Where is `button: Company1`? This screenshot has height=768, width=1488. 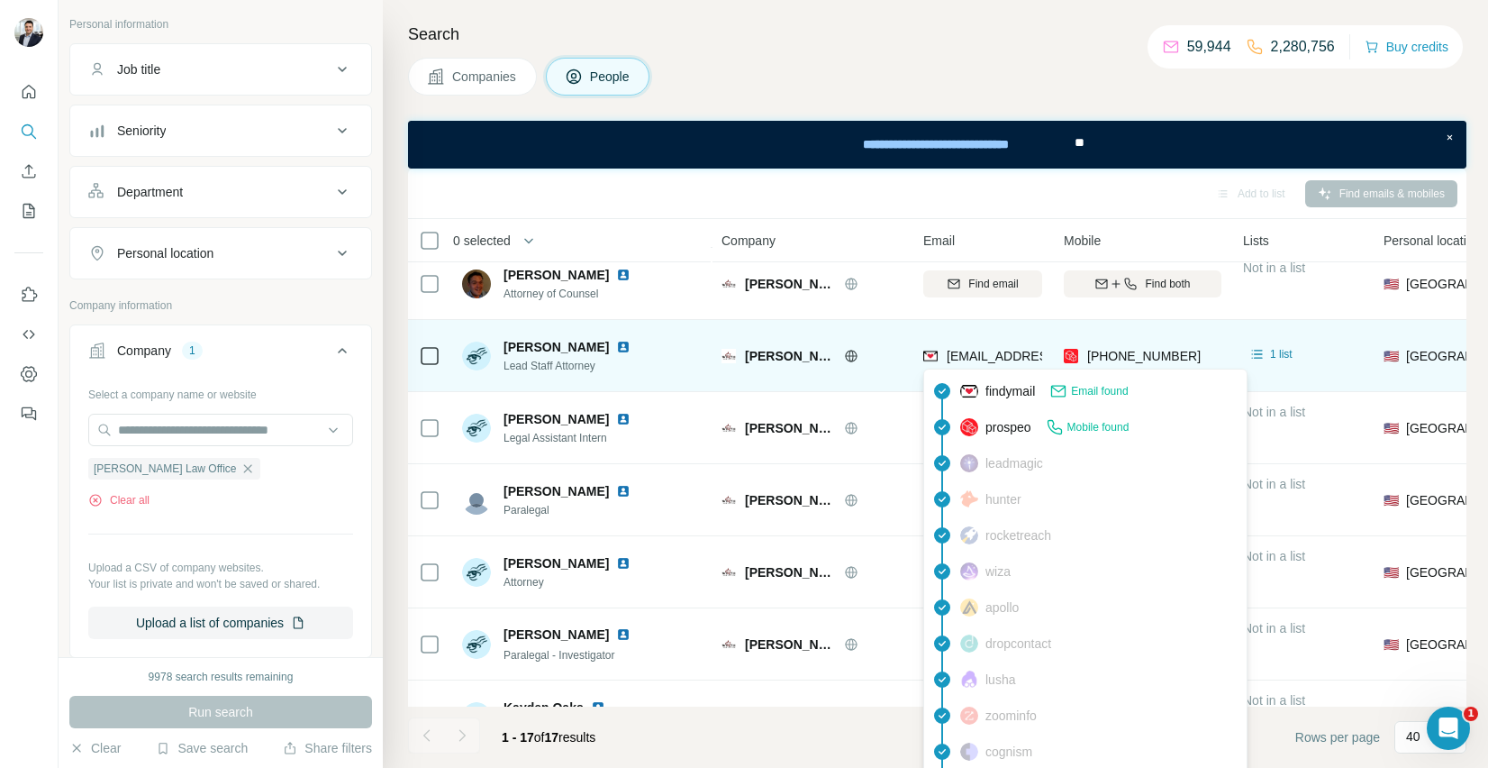
button: Company1 is located at coordinates (221, 354).